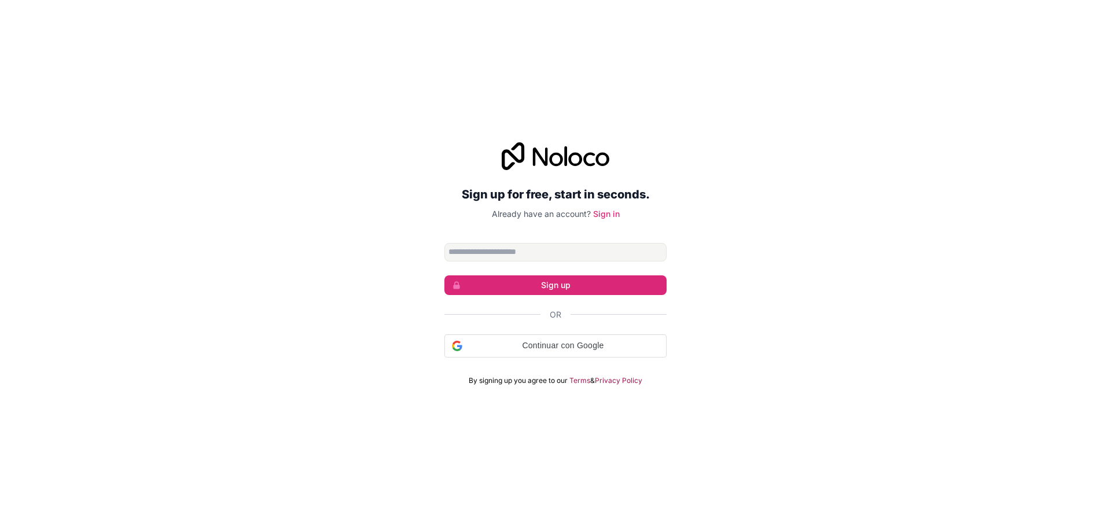 This screenshot has height=527, width=1111. What do you see at coordinates (606, 213) in the screenshot?
I see `a: Sign in` at bounding box center [606, 213].